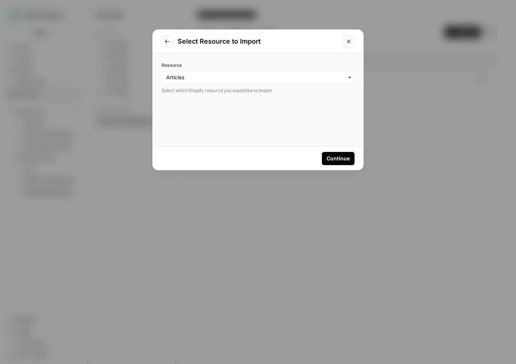 Image resolution: width=516 pixels, height=364 pixels. What do you see at coordinates (167, 42) in the screenshot?
I see `button: Go to previous step` at bounding box center [167, 42].